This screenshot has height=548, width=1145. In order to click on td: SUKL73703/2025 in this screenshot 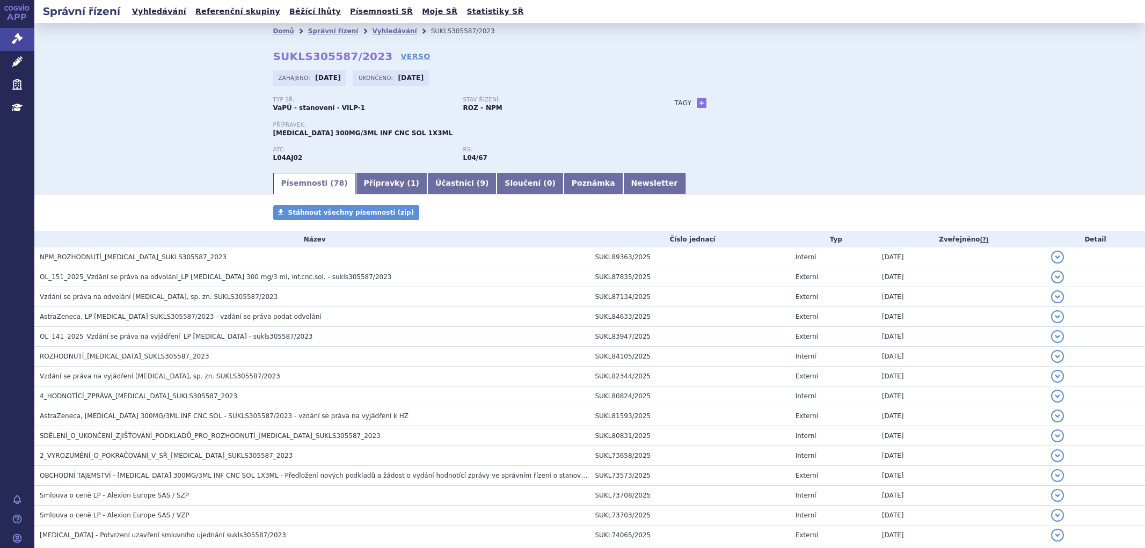, I will do `click(690, 515)`.